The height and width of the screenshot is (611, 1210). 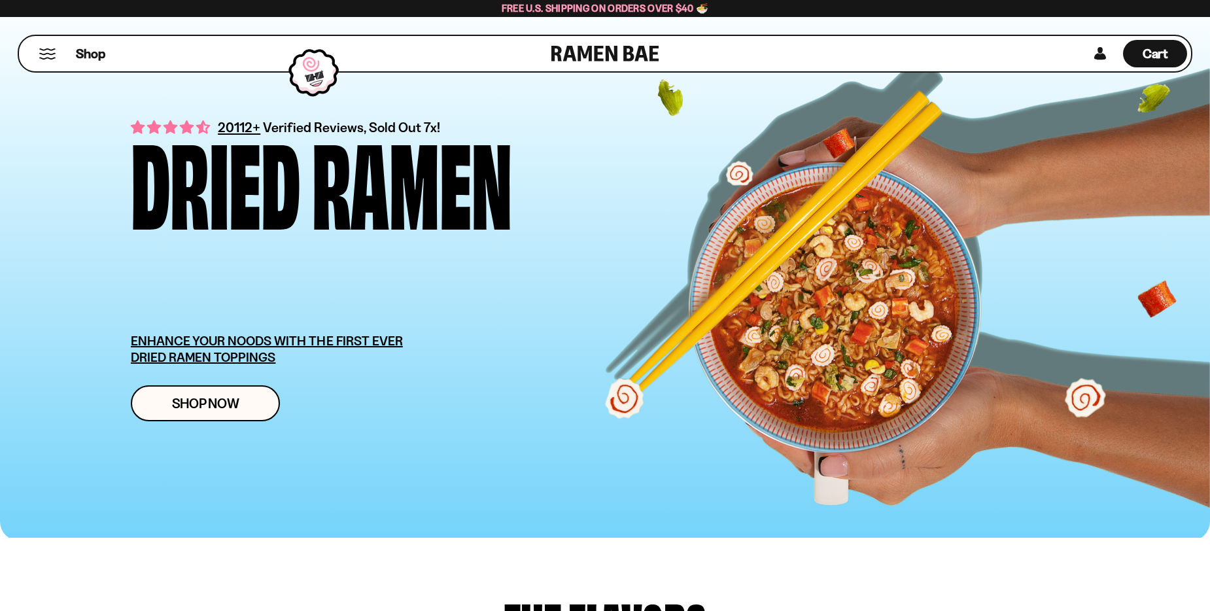 I want to click on span: Free U.S. Shipping on Orders over $40 🍜, so click(x=605, y=8).